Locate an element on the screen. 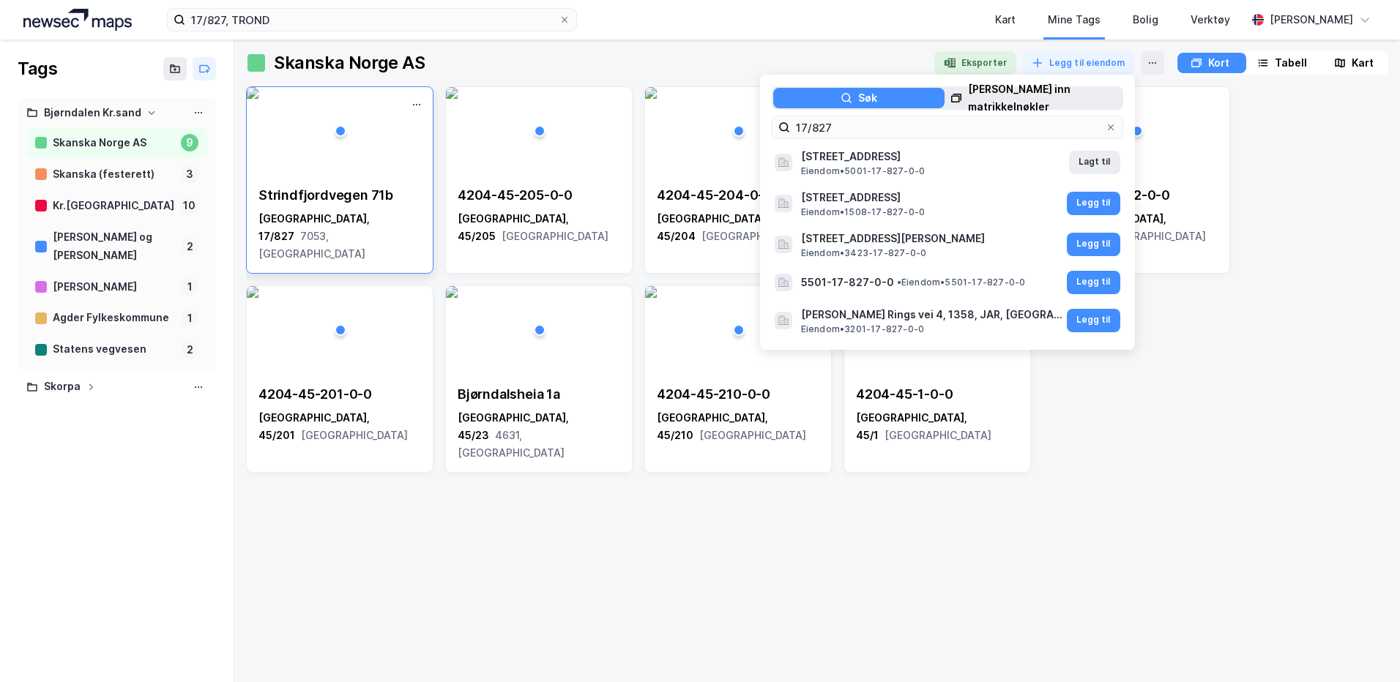 This screenshot has width=1400, height=682. span: Eiendom • 3423-17-827-0-0 is located at coordinates (864, 253).